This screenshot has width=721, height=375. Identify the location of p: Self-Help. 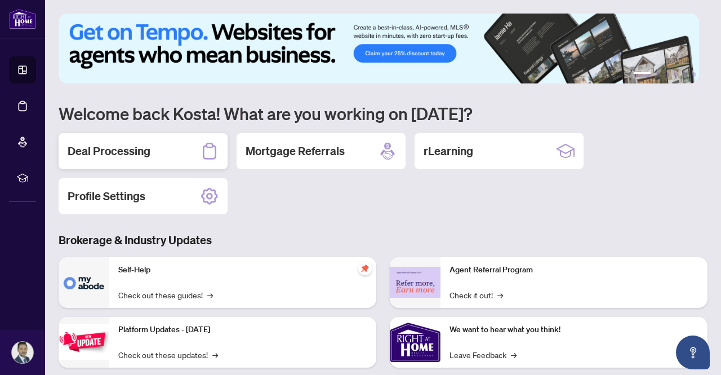
(243, 270).